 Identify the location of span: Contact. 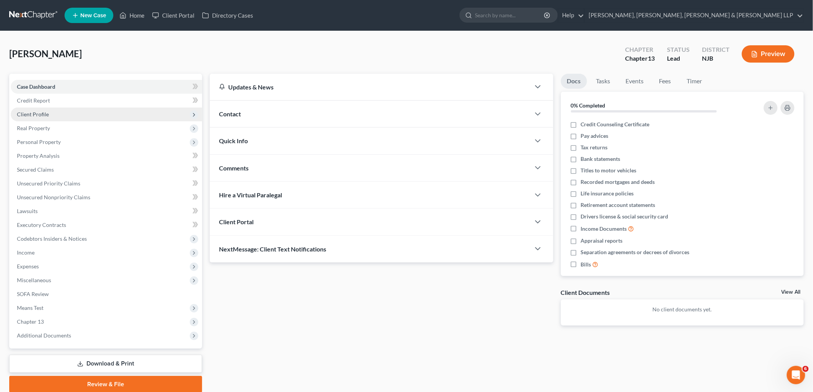
(230, 114).